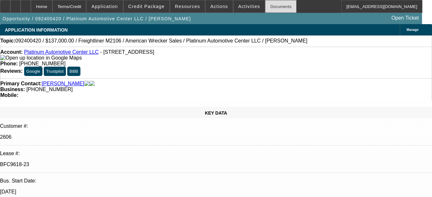  I want to click on strong: Mobile:, so click(9, 95).